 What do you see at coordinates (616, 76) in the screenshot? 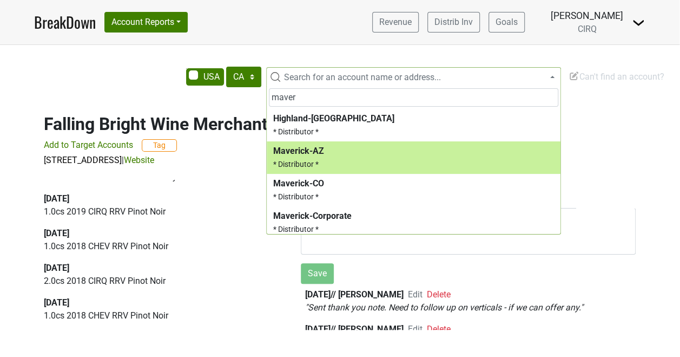
I see `span: Can't find an account?` at bounding box center [616, 76].